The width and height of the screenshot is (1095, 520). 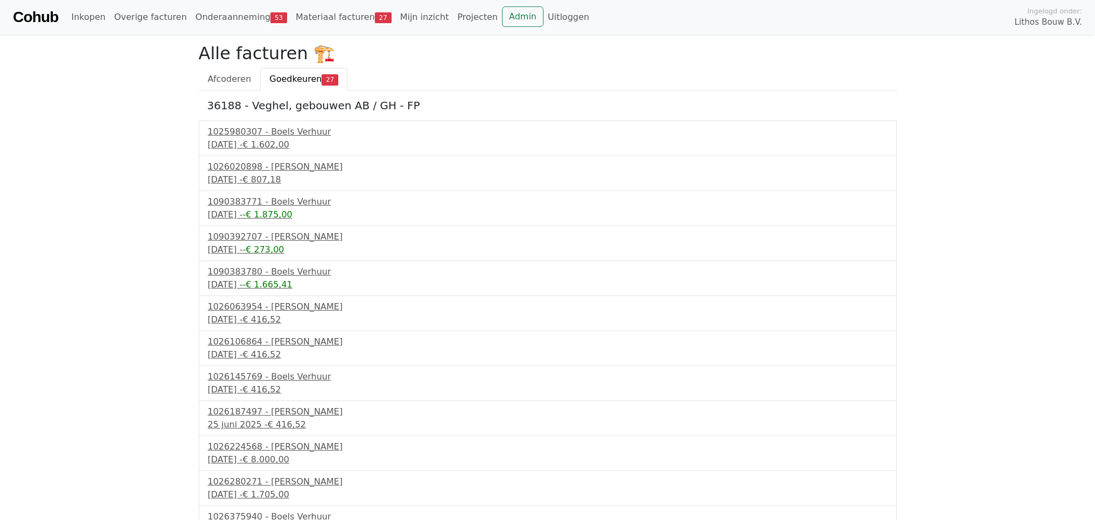 What do you see at coordinates (548, 53) in the screenshot?
I see `h2: Alle facturen 🏗️` at bounding box center [548, 53].